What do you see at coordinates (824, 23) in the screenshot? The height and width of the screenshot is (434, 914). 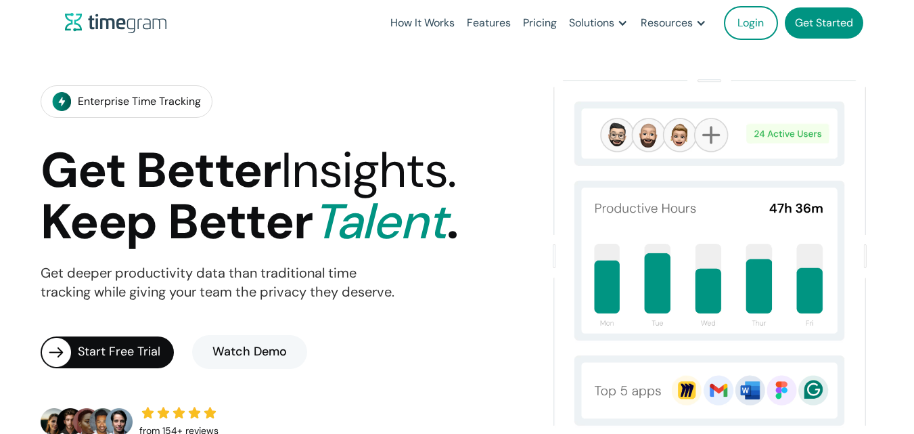 I see `a: Get Started` at bounding box center [824, 23].